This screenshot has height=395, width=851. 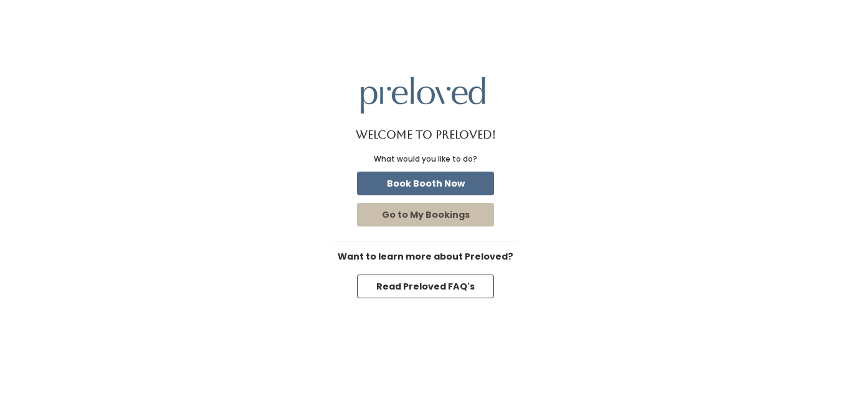 What do you see at coordinates (426, 214) in the screenshot?
I see `a: Go to My Bookings` at bounding box center [426, 214].